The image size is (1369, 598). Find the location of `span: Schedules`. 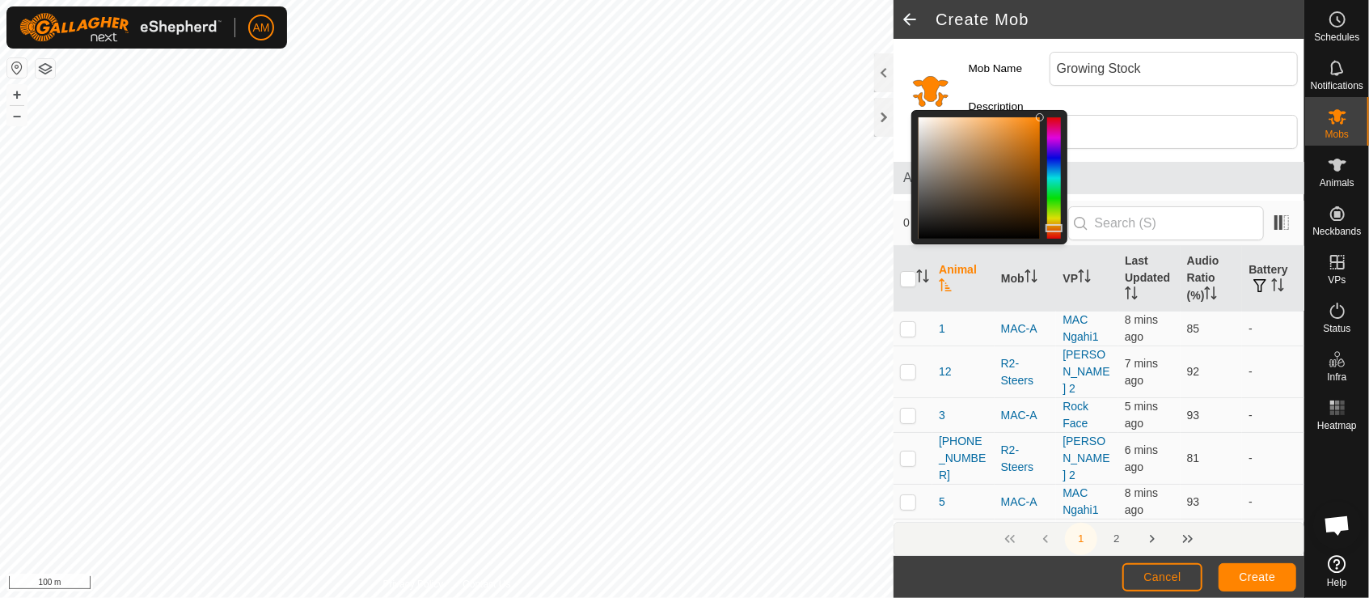

span: Schedules is located at coordinates (1337, 37).